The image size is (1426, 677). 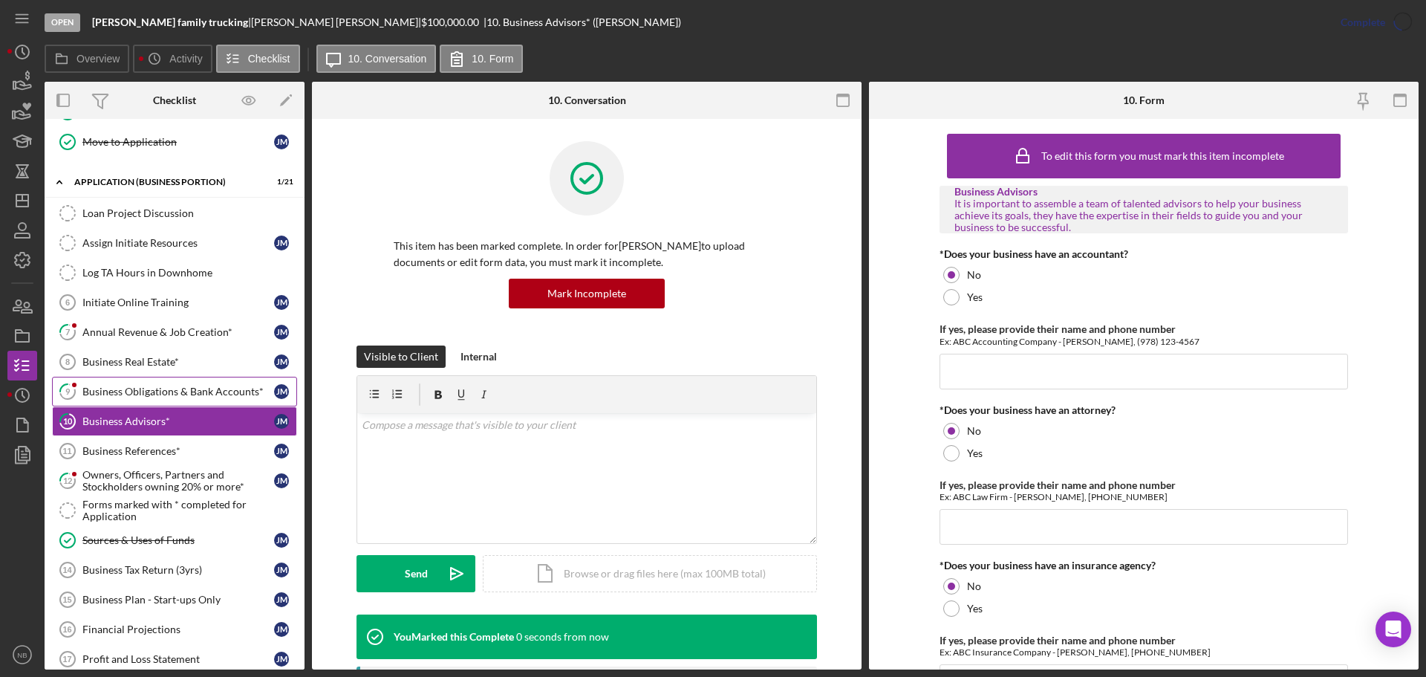 I want to click on button: Mark Incomplete, so click(x=587, y=293).